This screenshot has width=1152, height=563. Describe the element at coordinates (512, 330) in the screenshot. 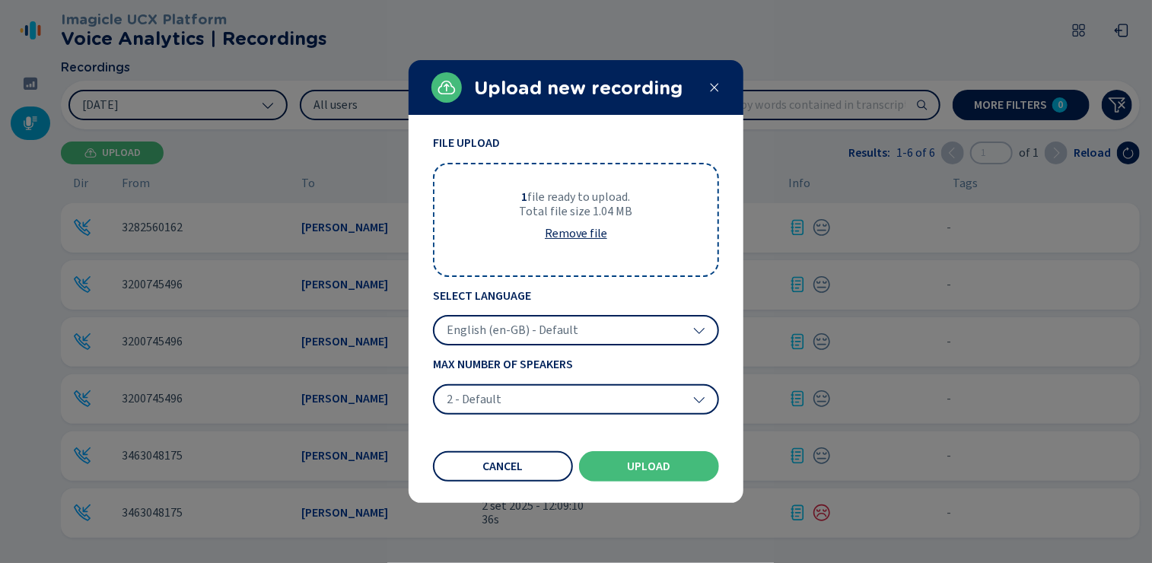

I see `span: English (en-GB) - Default` at that location.